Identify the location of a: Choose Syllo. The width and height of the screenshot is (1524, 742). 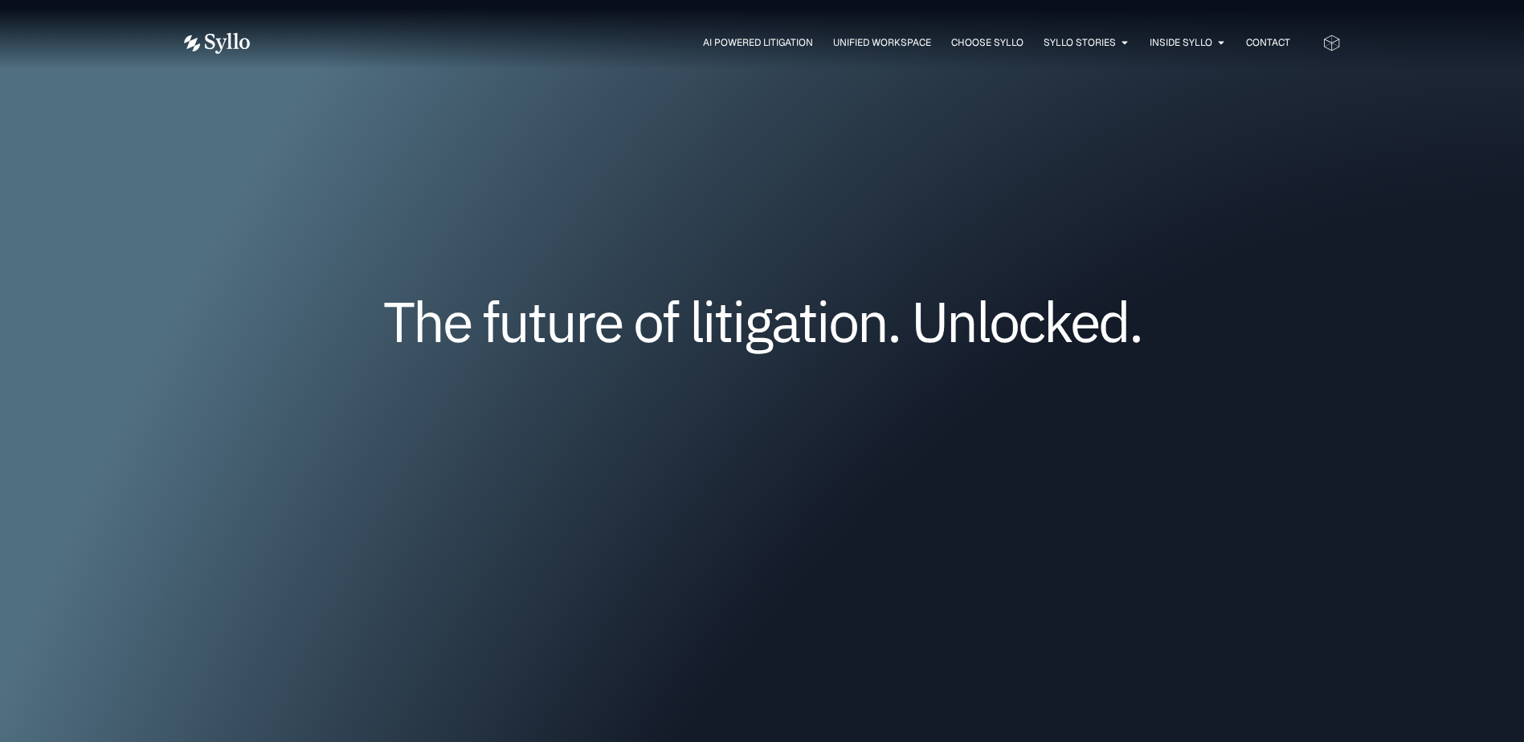
(987, 43).